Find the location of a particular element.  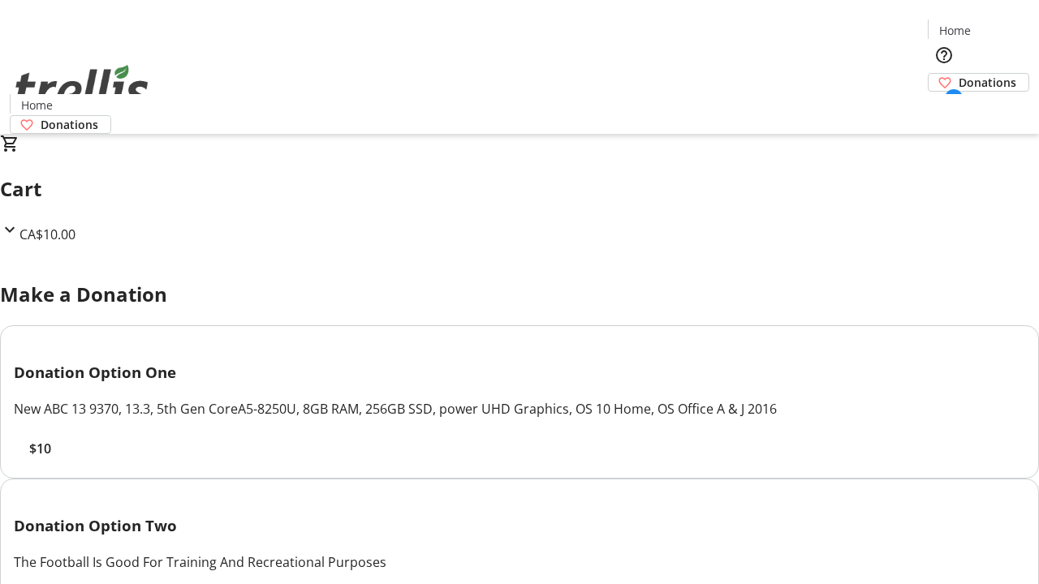

span: $10 is located at coordinates (40, 449).